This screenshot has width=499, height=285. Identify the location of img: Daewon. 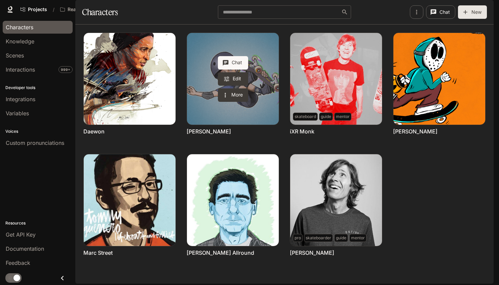
(129, 79).